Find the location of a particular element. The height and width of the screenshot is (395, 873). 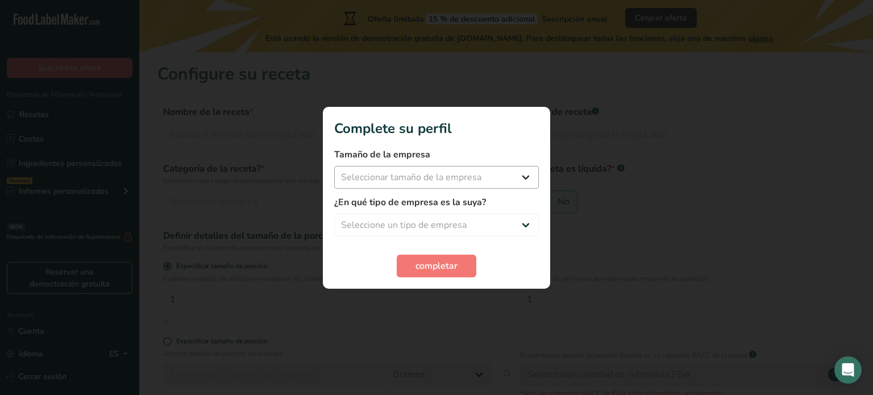

label: ¿En qué tipo de empresa es la suya? is located at coordinates (436, 202).